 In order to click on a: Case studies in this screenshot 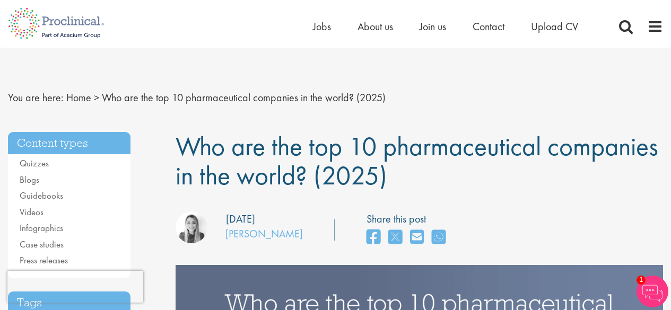, I will do `click(41, 245)`.